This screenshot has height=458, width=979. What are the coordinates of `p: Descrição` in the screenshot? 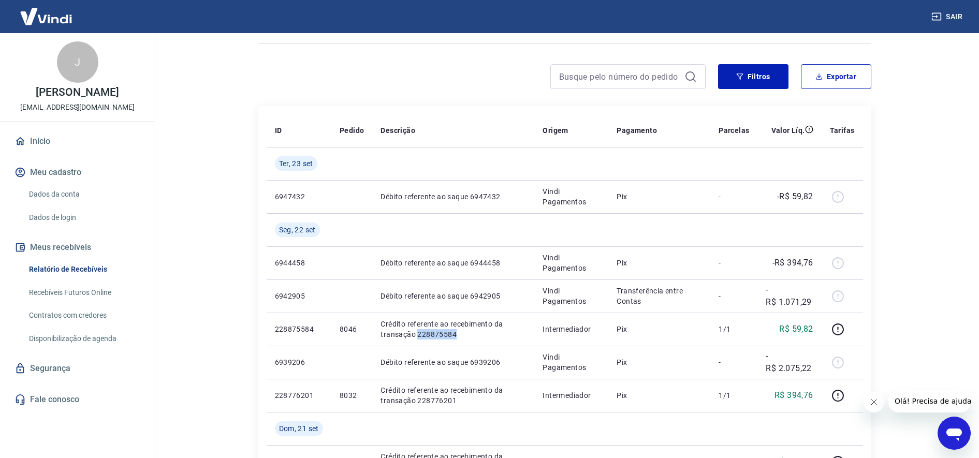 It's located at (398, 130).